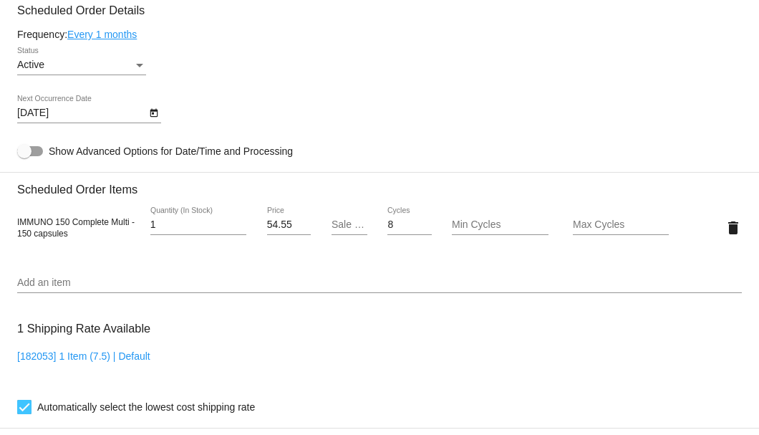 Image resolution: width=759 pixels, height=435 pixels. What do you see at coordinates (621, 225) in the screenshot?
I see `input: Max Cycles` at bounding box center [621, 225].